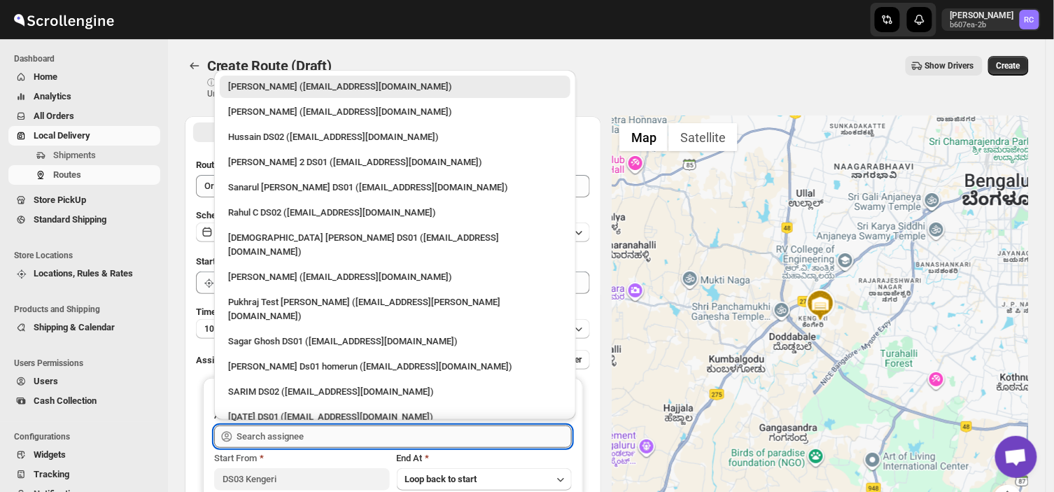  I want to click on li: Hussain DS02 (jarav60351@abatido.com), so click(395, 136).